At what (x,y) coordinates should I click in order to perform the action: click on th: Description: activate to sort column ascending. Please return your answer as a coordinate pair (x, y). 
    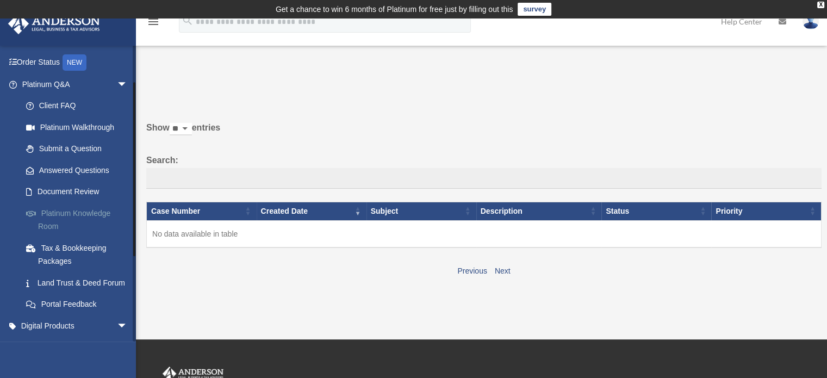
    Looking at the image, I should click on (539, 211).